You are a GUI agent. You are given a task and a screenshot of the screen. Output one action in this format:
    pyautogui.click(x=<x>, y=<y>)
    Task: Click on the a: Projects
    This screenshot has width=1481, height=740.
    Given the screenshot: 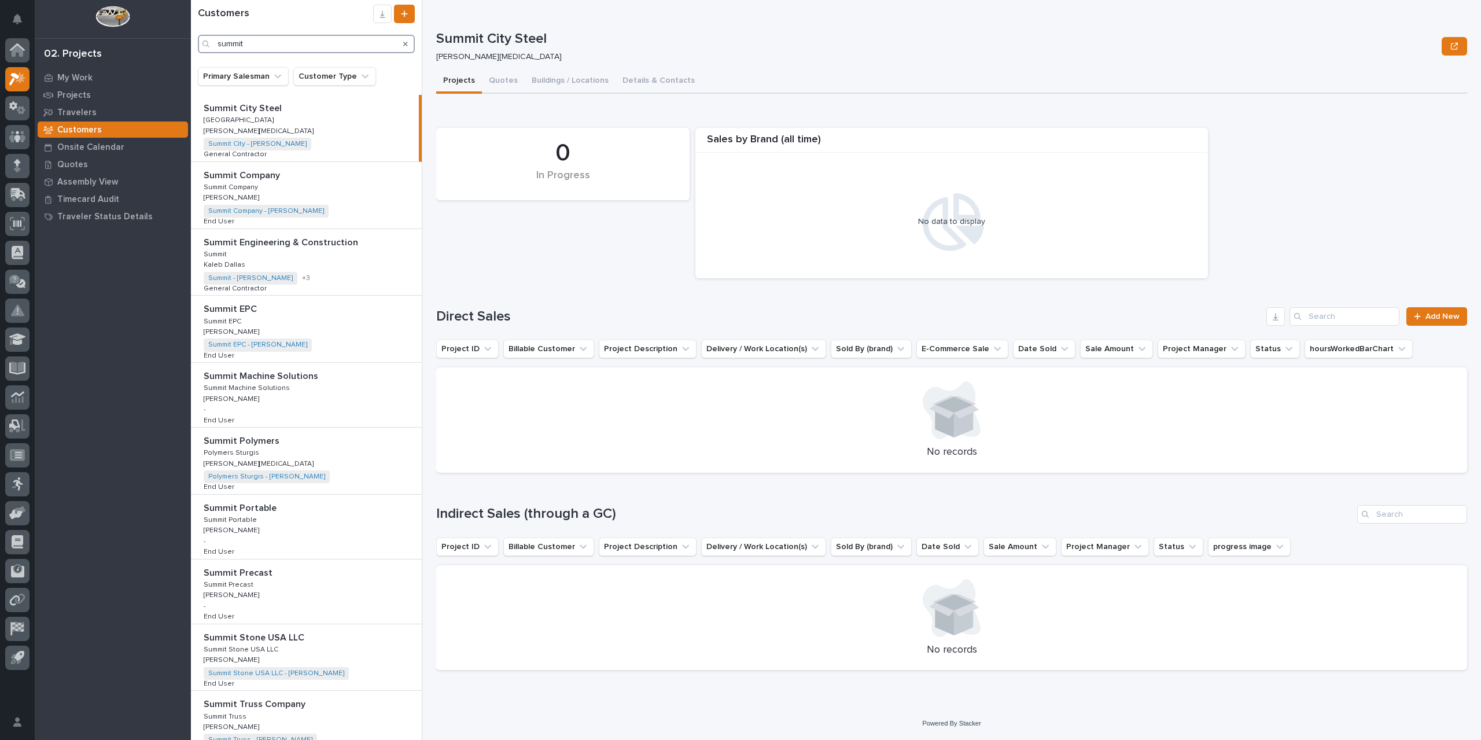 What is the action you would take?
    pyautogui.click(x=113, y=95)
    